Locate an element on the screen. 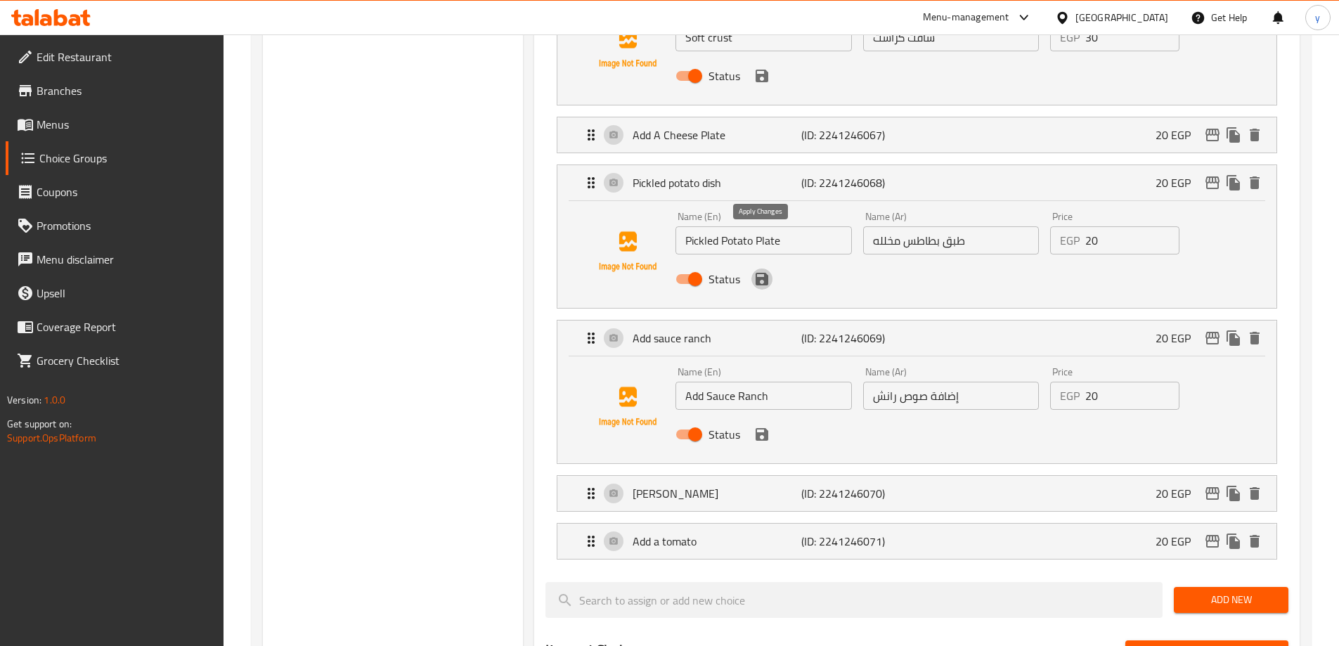 The height and width of the screenshot is (646, 1339). img: Add sauce ranch is located at coordinates (628, 407).